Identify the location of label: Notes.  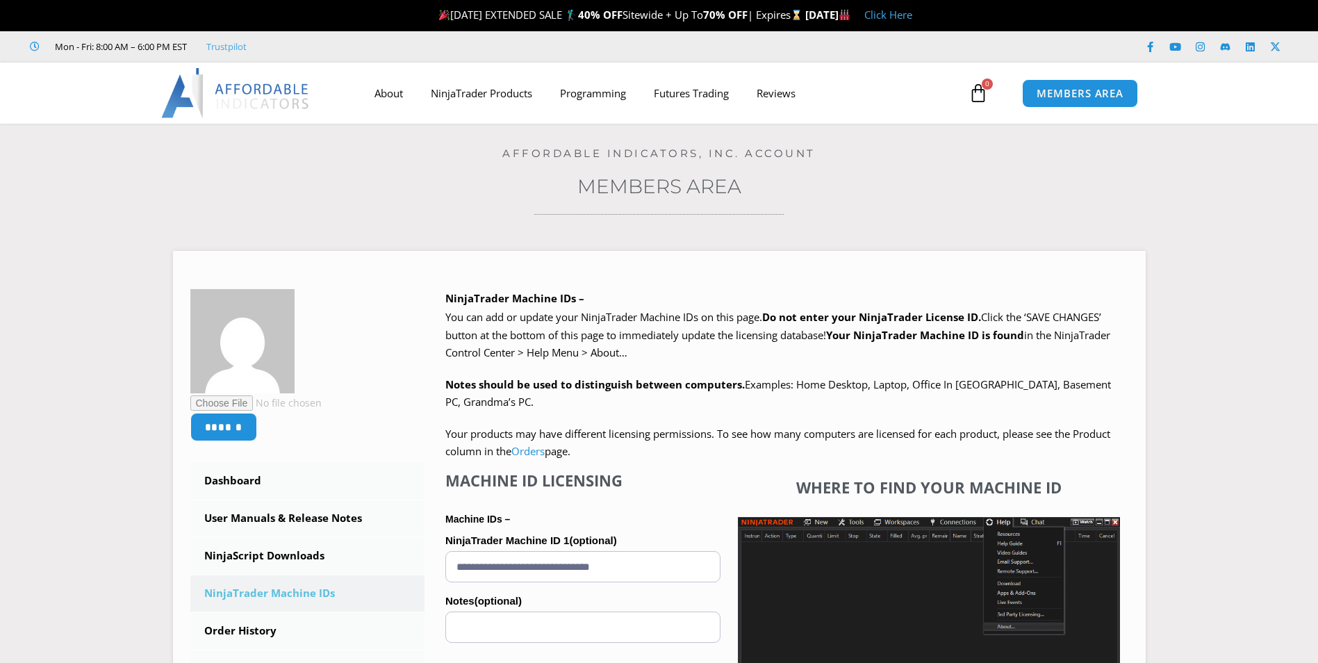
(583, 601).